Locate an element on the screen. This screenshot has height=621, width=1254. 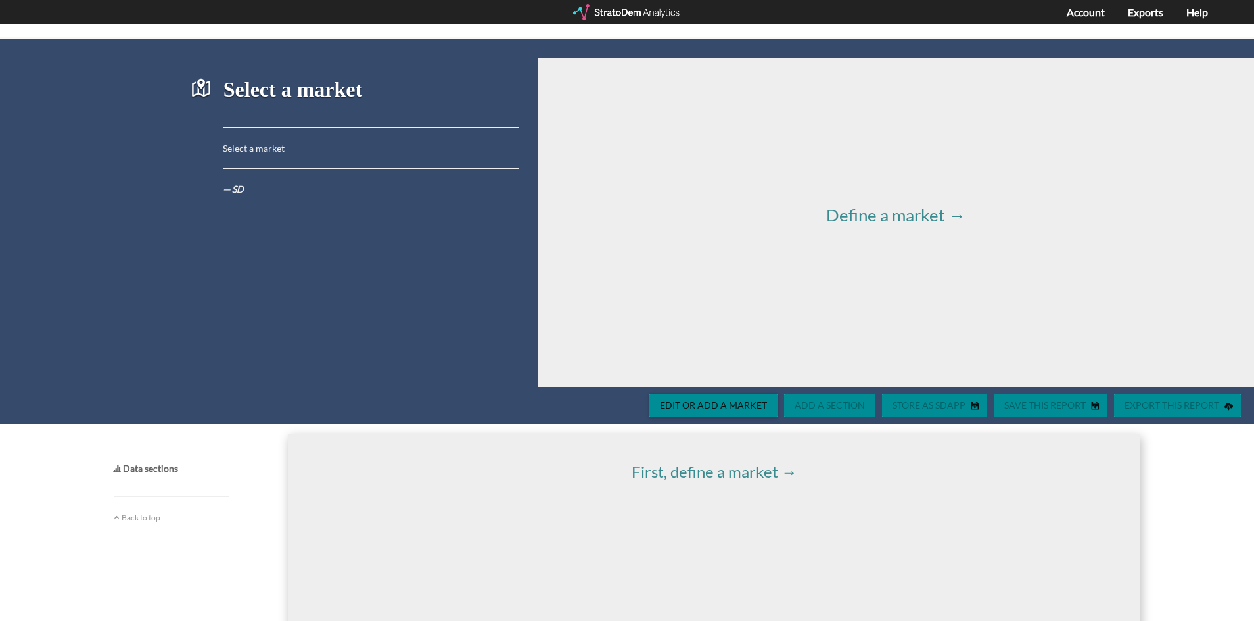
span: Save this report is located at coordinates (1043, 405).